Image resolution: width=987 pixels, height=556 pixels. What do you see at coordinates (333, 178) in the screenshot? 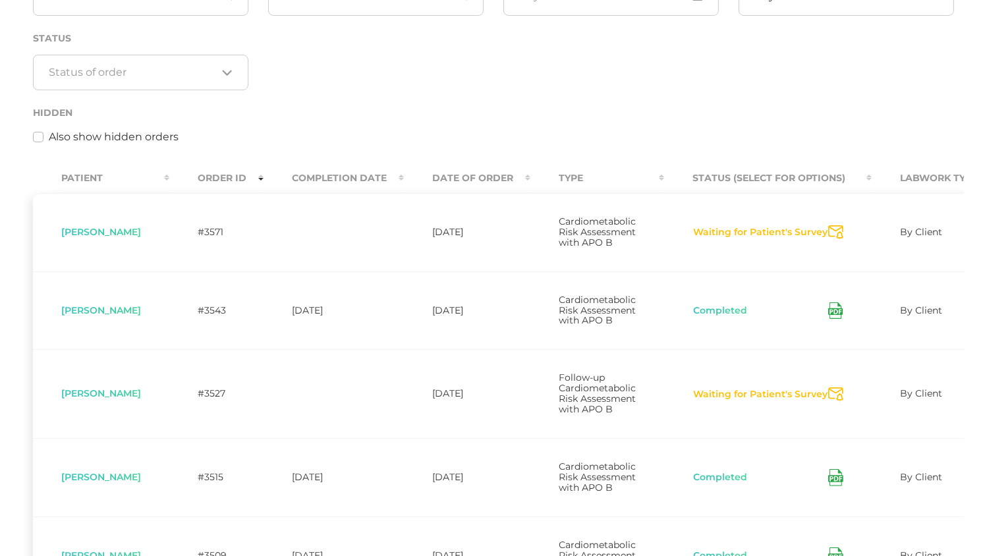
I see `th: Completion Date : activate to sort column ascending` at bounding box center [333, 178].